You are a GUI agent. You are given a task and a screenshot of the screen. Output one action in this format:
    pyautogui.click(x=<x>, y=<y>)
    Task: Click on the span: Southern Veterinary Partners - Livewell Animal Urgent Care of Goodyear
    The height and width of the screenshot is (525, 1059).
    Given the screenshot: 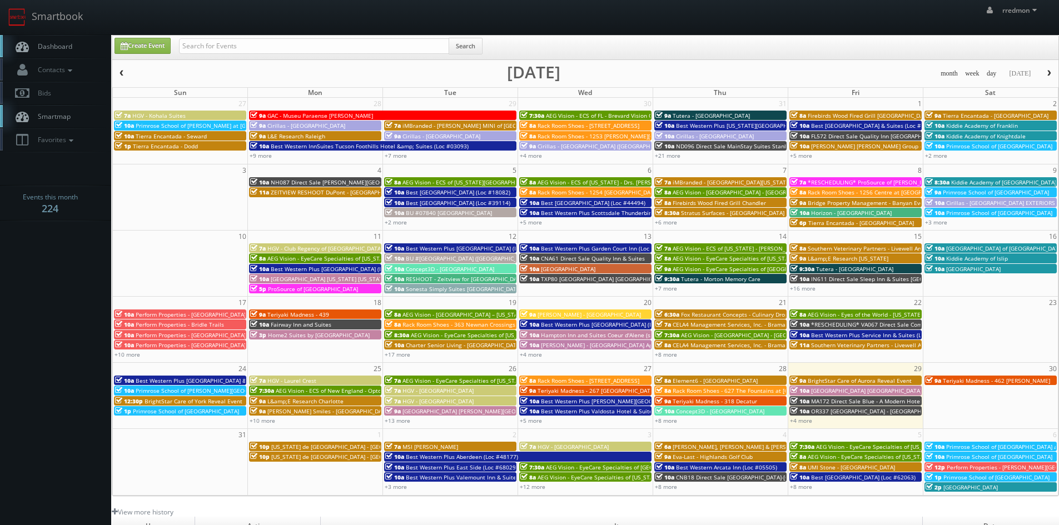 What is the action you would take?
    pyautogui.click(x=907, y=345)
    